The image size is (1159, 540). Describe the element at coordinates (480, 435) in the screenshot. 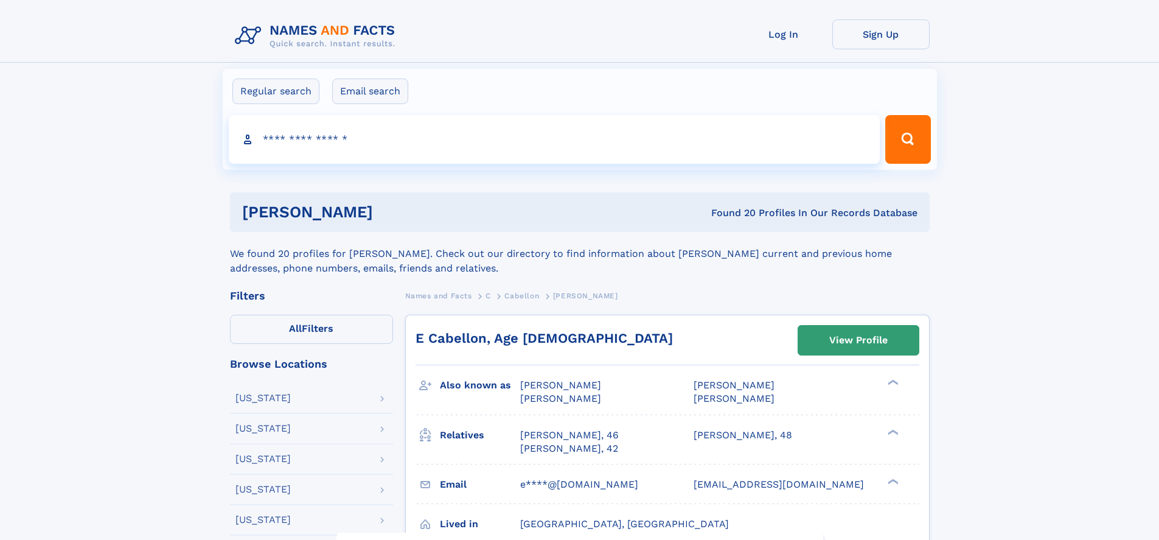

I see `h3: Relatives` at that location.